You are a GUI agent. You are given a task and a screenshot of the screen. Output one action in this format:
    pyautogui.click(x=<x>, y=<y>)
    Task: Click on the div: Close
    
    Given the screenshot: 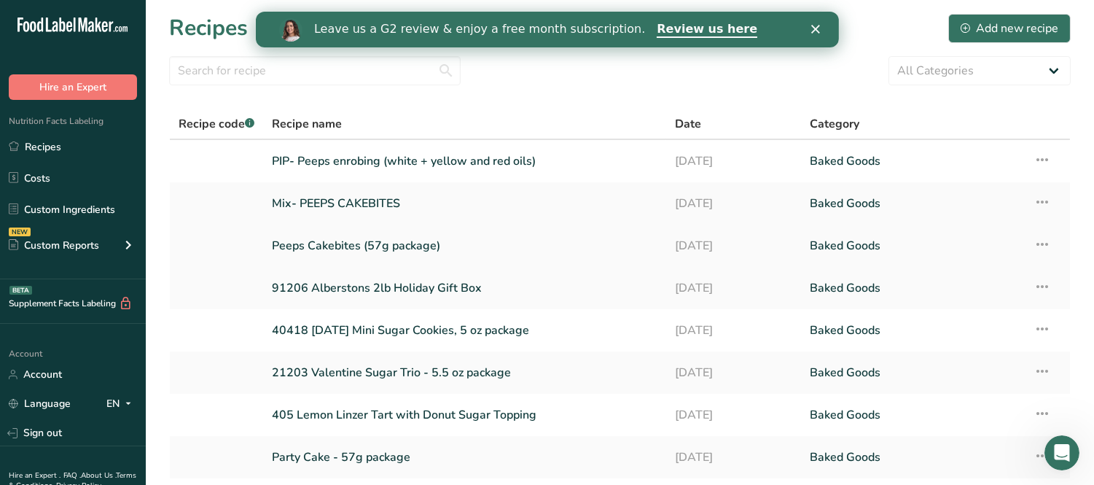 What is the action you would take?
    pyautogui.click(x=563, y=17)
    